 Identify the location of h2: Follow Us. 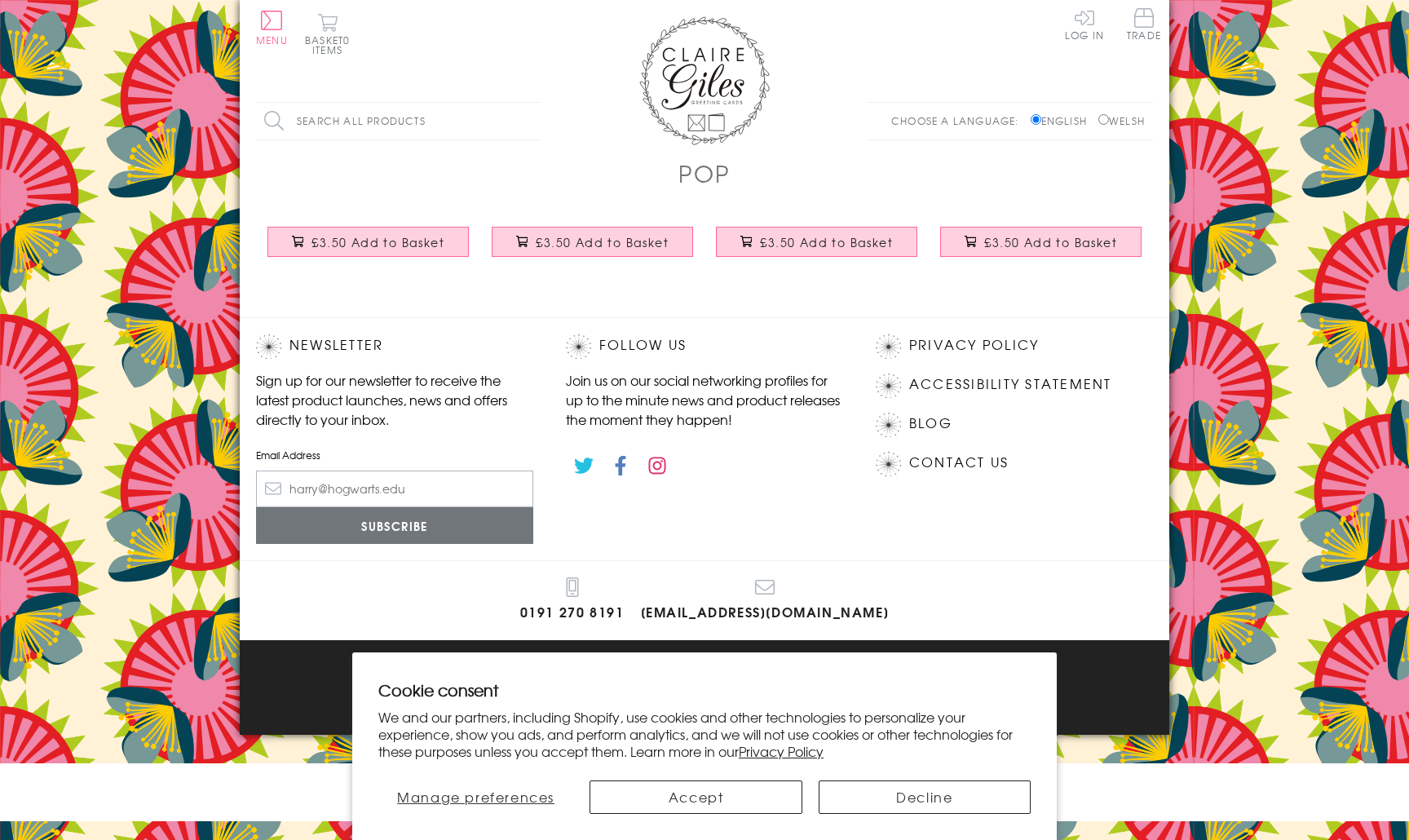
(704, 347).